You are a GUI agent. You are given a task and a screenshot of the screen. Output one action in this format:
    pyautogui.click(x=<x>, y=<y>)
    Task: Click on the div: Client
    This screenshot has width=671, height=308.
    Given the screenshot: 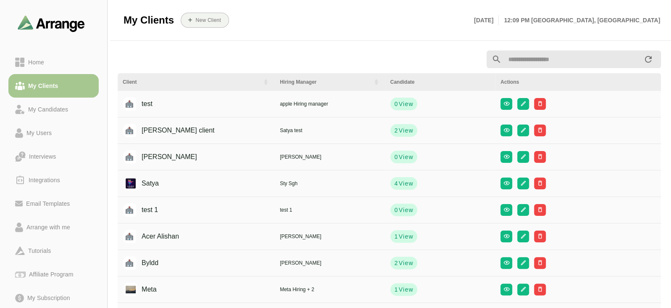 What is the action you would take?
    pyautogui.click(x=190, y=82)
    